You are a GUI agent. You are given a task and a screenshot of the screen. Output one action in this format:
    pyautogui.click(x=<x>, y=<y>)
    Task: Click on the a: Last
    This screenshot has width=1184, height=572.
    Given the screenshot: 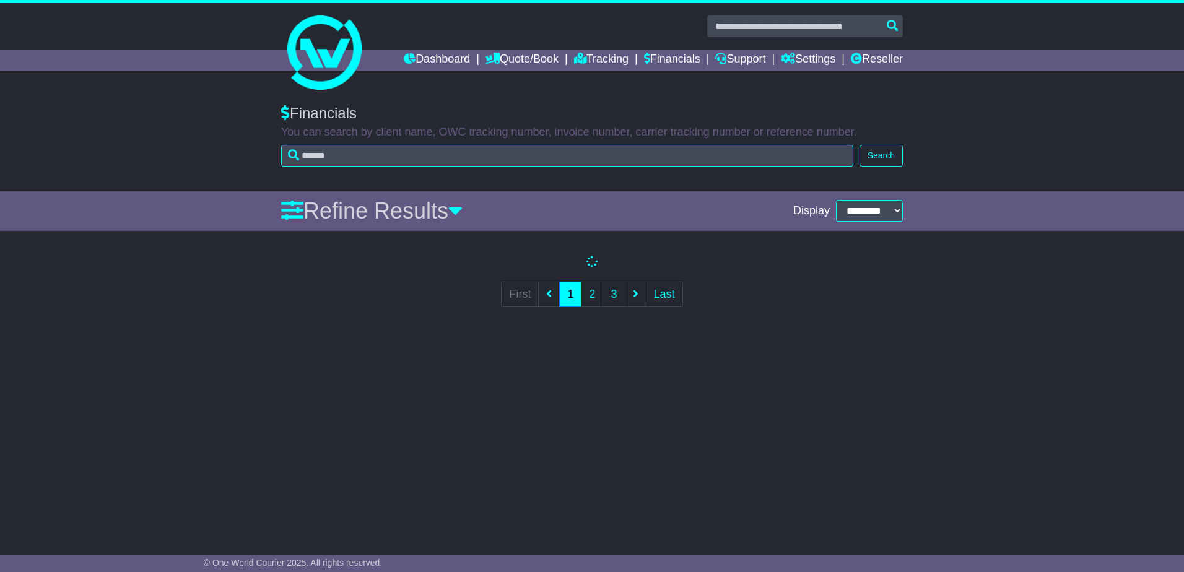 What is the action you would take?
    pyautogui.click(x=664, y=294)
    